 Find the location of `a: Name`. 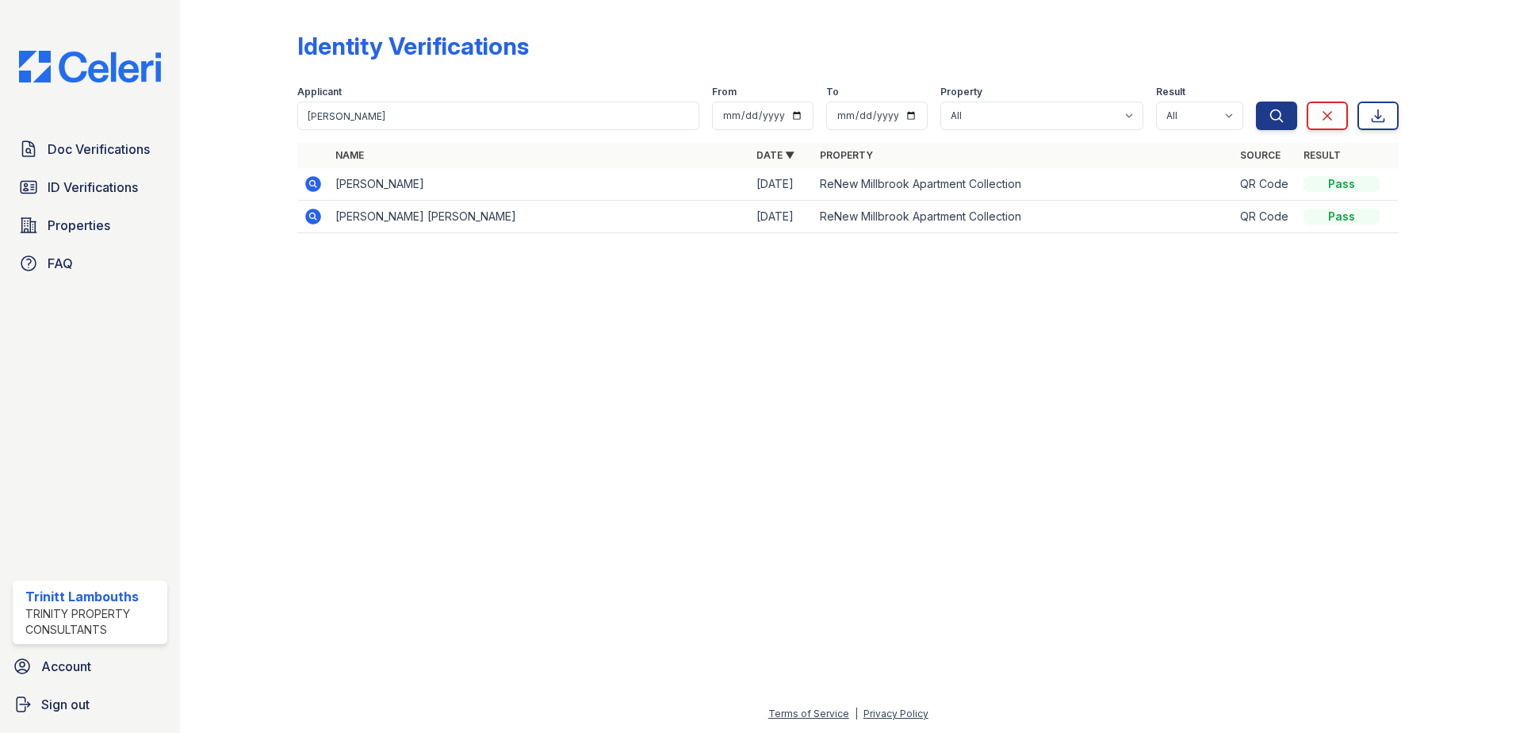

a: Name is located at coordinates (350, 155).